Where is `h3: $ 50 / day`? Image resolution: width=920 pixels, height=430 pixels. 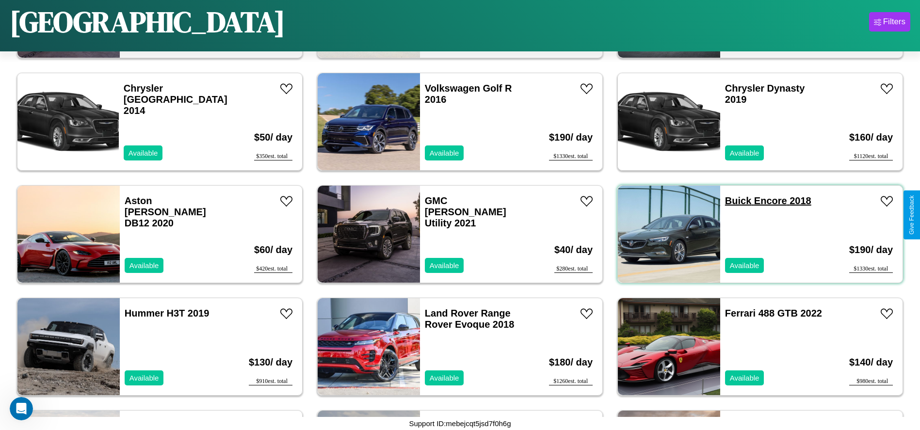 h3: $ 50 / day is located at coordinates (273, 137).